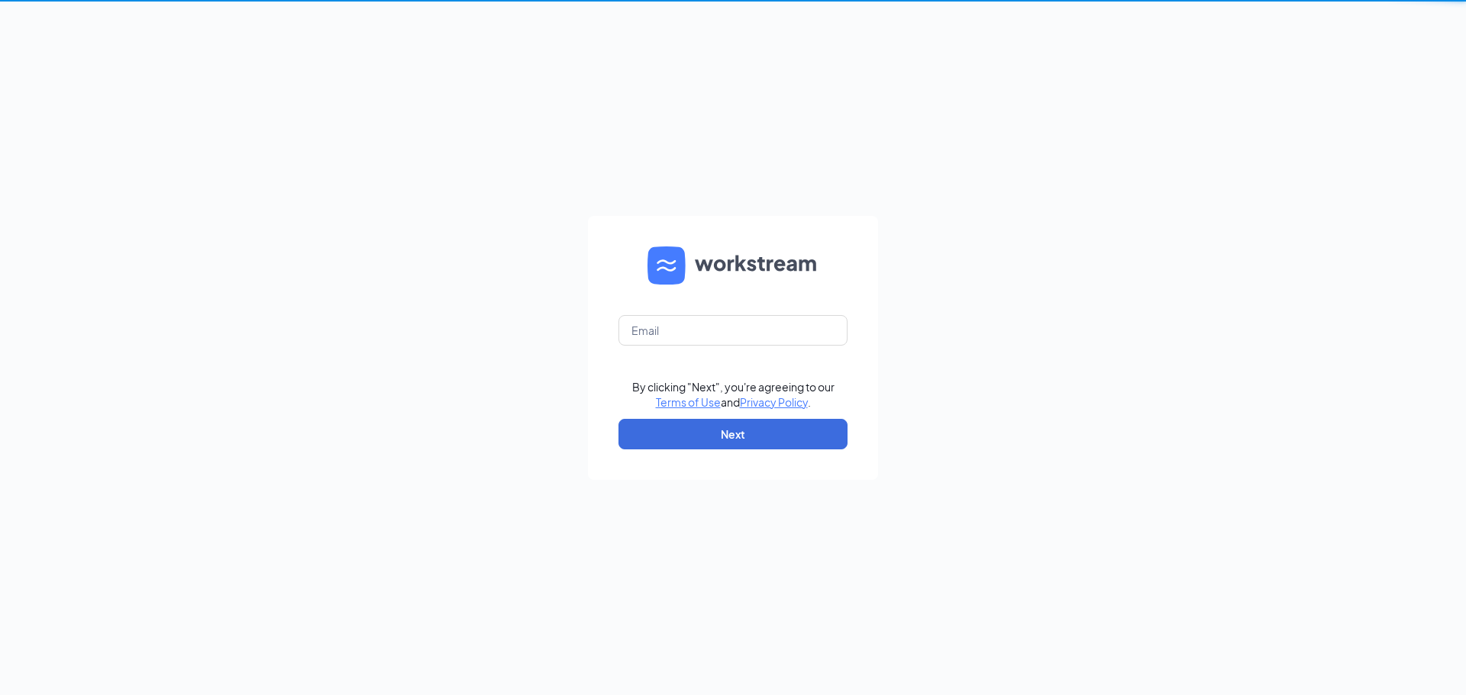 Image resolution: width=1466 pixels, height=695 pixels. What do you see at coordinates (733, 331) in the screenshot?
I see `input: Email` at bounding box center [733, 331].